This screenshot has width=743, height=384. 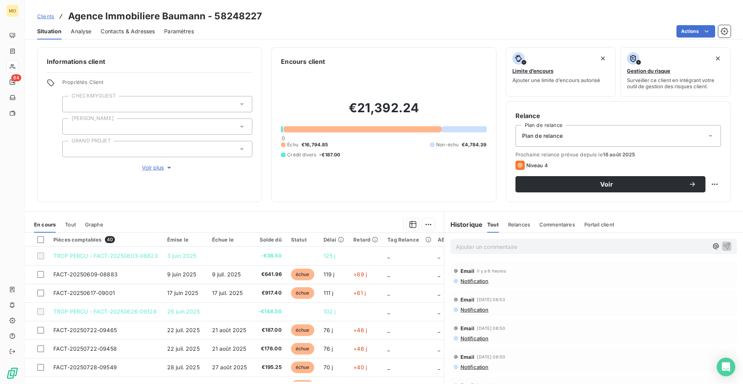 What do you see at coordinates (165, 16) in the screenshot?
I see `h3: Agence Immobiliere Baumann - 58248227` at bounding box center [165, 16].